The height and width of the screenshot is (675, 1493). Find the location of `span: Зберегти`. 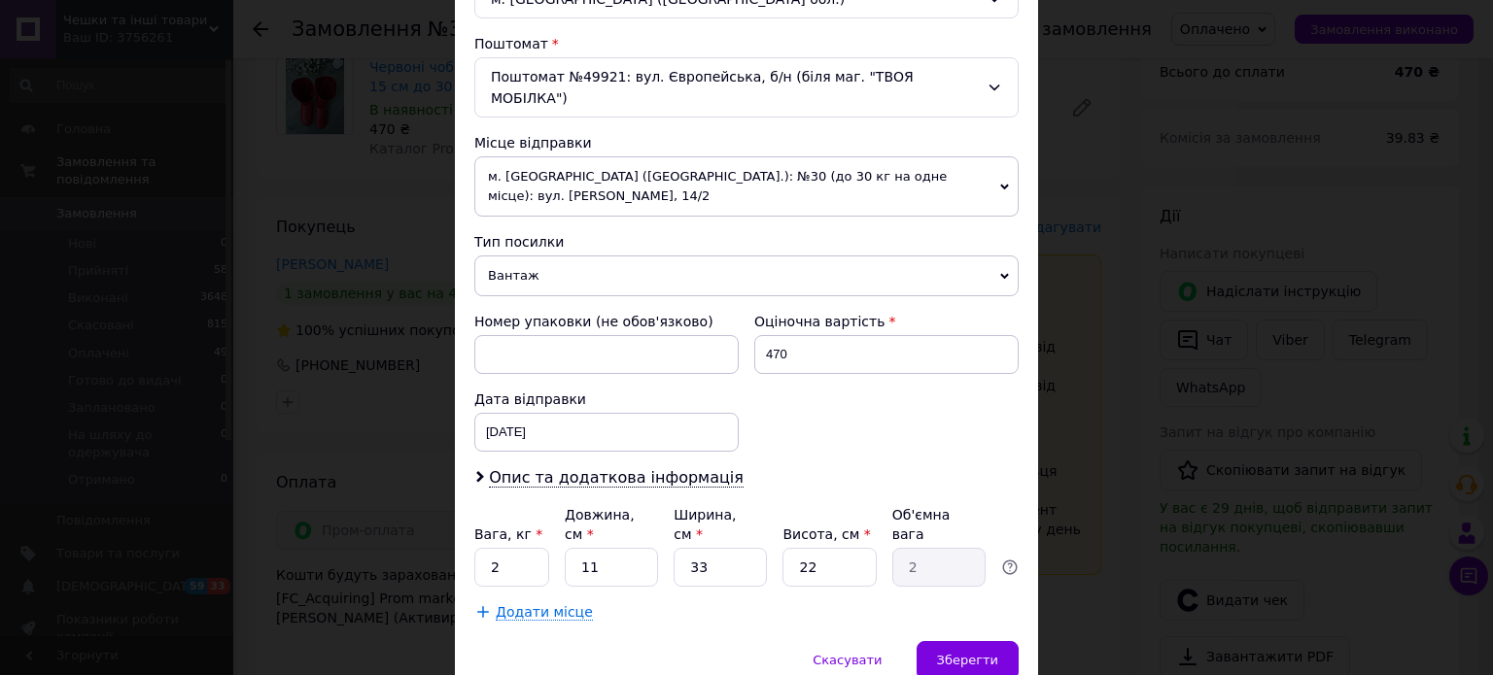

span: Зберегти is located at coordinates (967, 660).